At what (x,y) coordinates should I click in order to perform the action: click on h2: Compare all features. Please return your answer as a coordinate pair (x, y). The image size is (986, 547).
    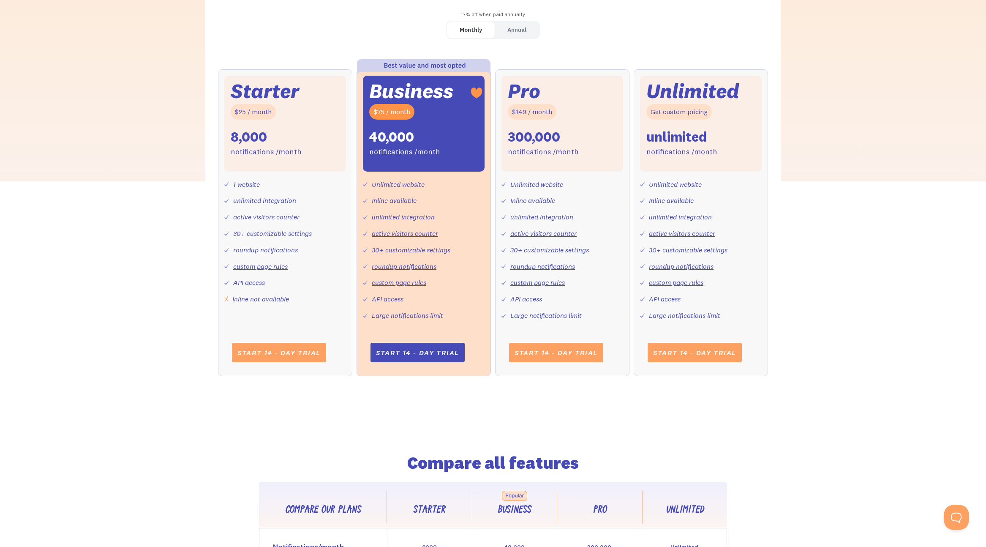
    Looking at the image, I should click on (493, 463).